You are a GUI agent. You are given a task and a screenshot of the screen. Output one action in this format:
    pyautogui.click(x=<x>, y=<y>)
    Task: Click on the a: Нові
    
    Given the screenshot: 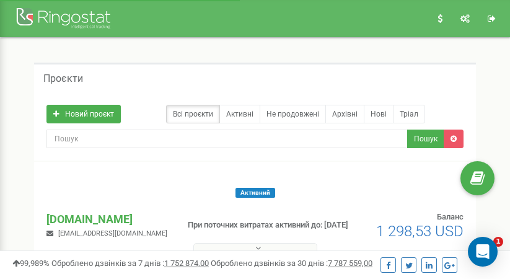 What is the action you would take?
    pyautogui.click(x=378, y=114)
    